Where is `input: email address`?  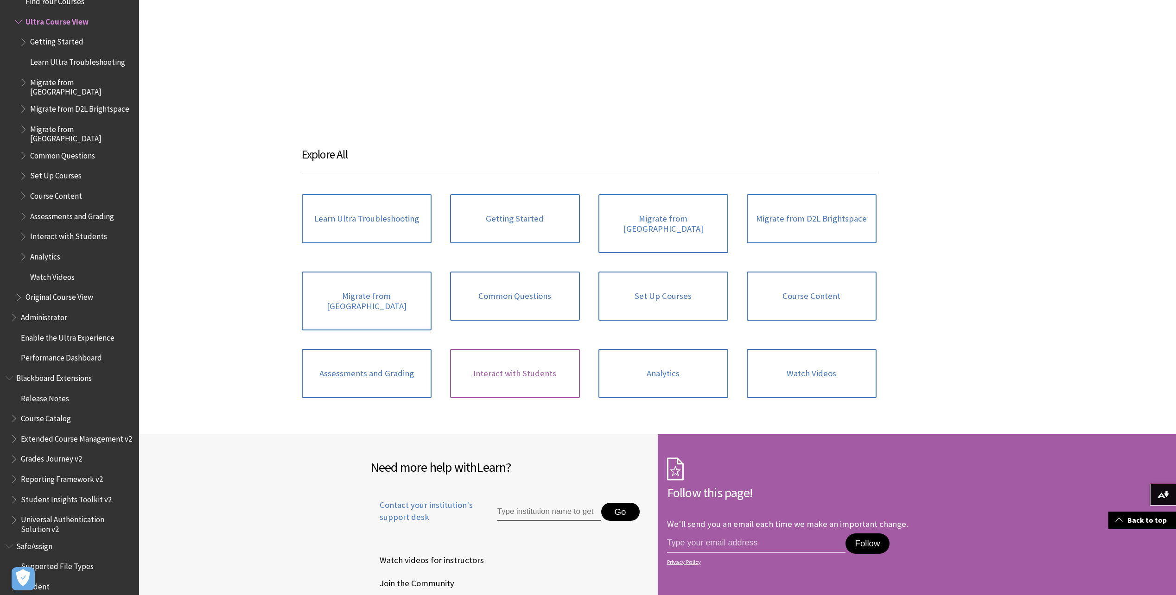
input: email address is located at coordinates (756, 543).